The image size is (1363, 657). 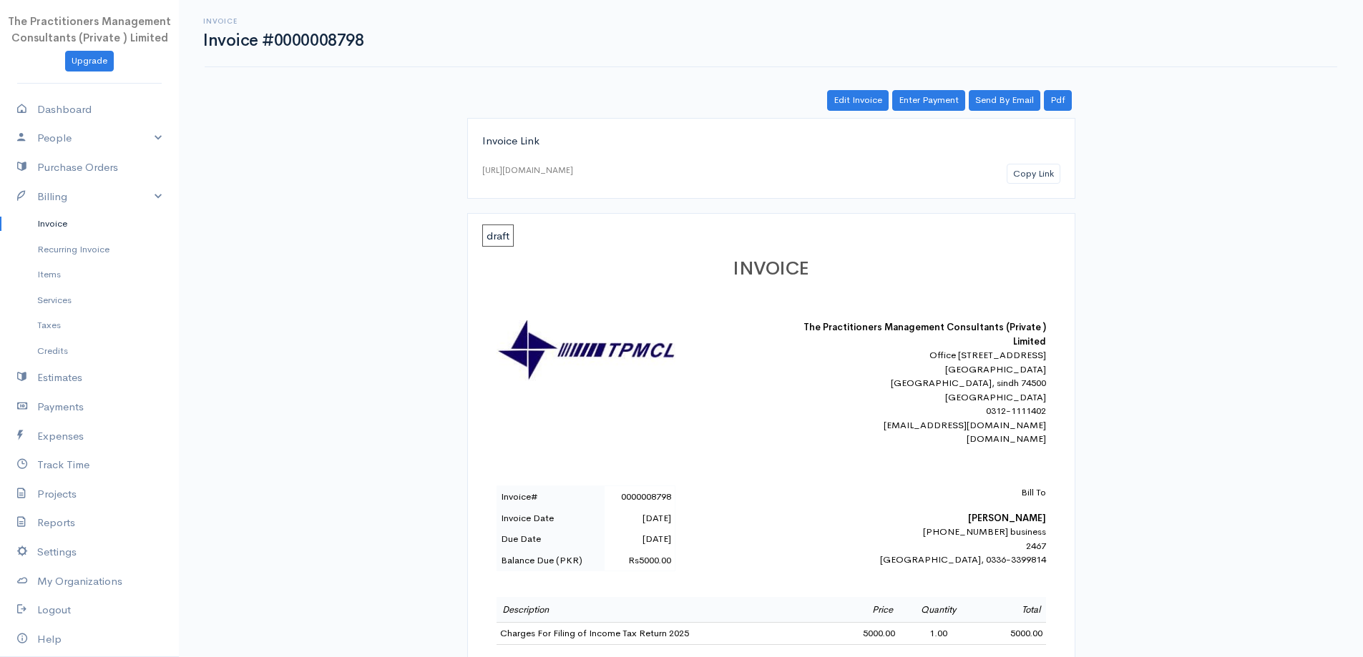 I want to click on td: Invoice Date, so click(x=550, y=519).